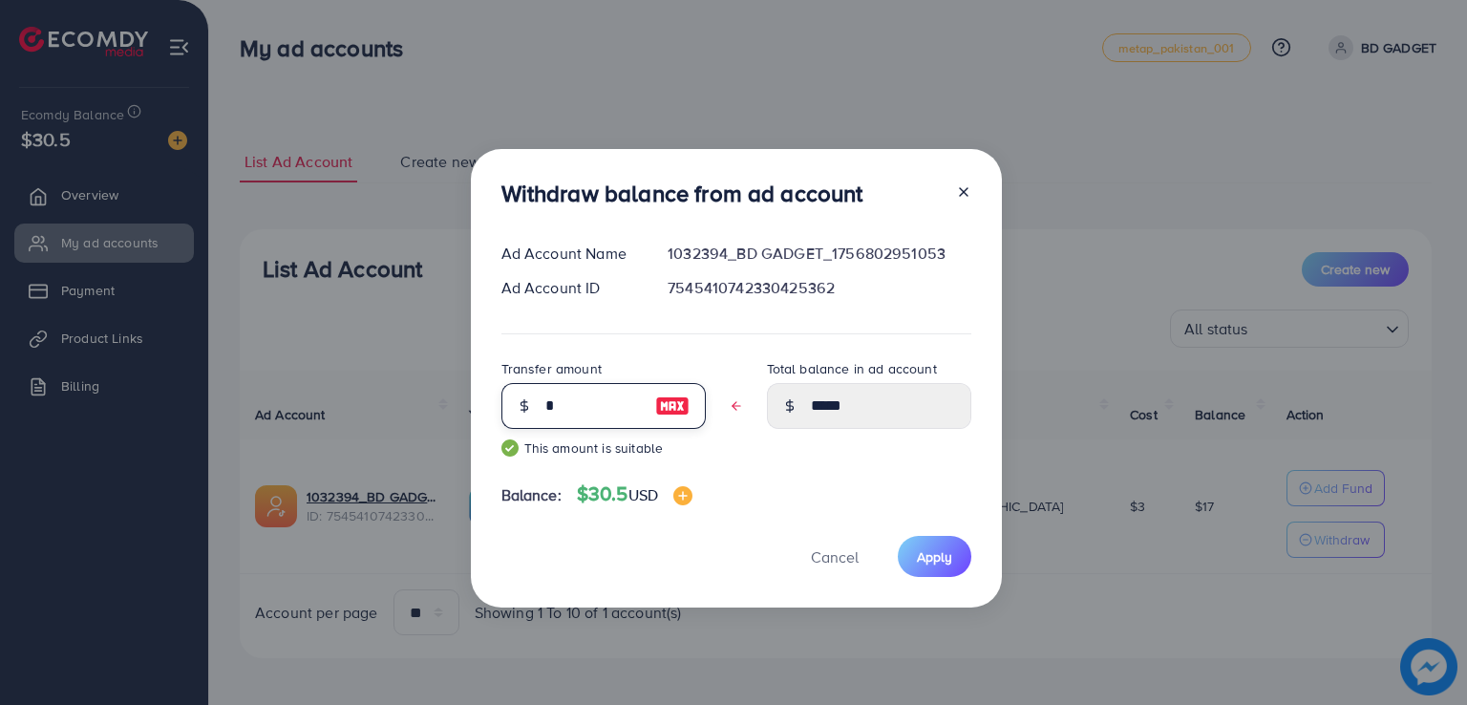 The width and height of the screenshot is (1467, 705). What do you see at coordinates (569, 253) in the screenshot?
I see `div: Ad Account Name` at bounding box center [569, 253].